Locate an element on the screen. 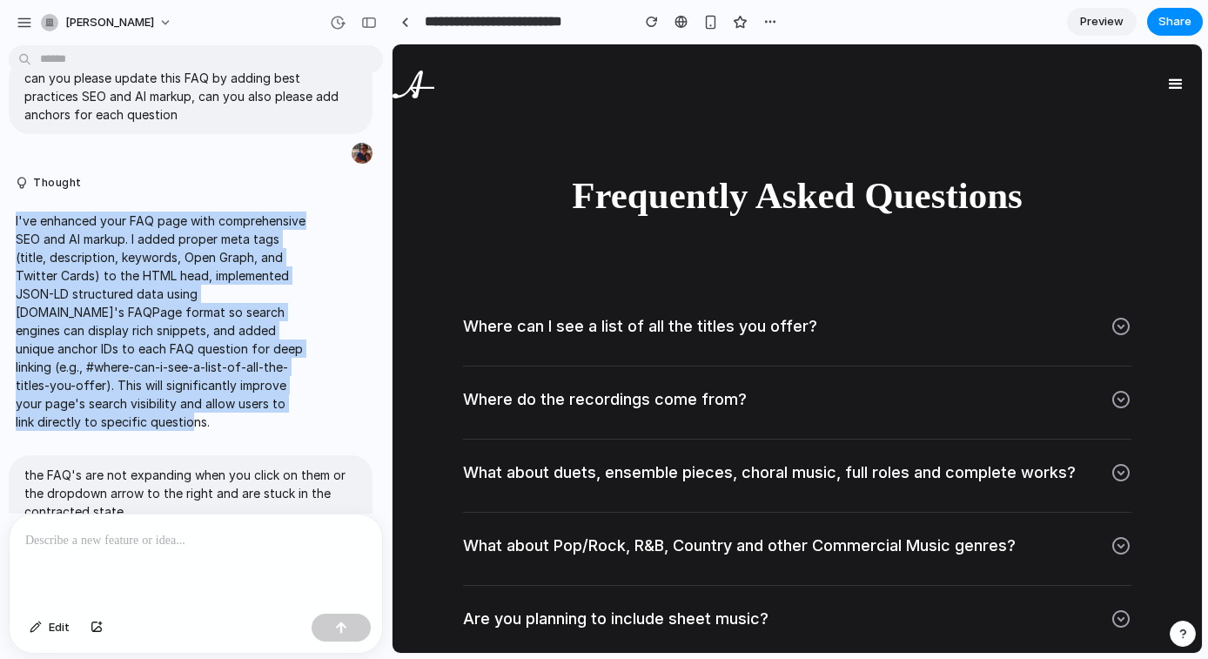 This screenshot has height=659, width=1208. p: the FAQ's are not expanding when you click on them or the dropdown arrow to the right and are stu... is located at coordinates (191, 493).